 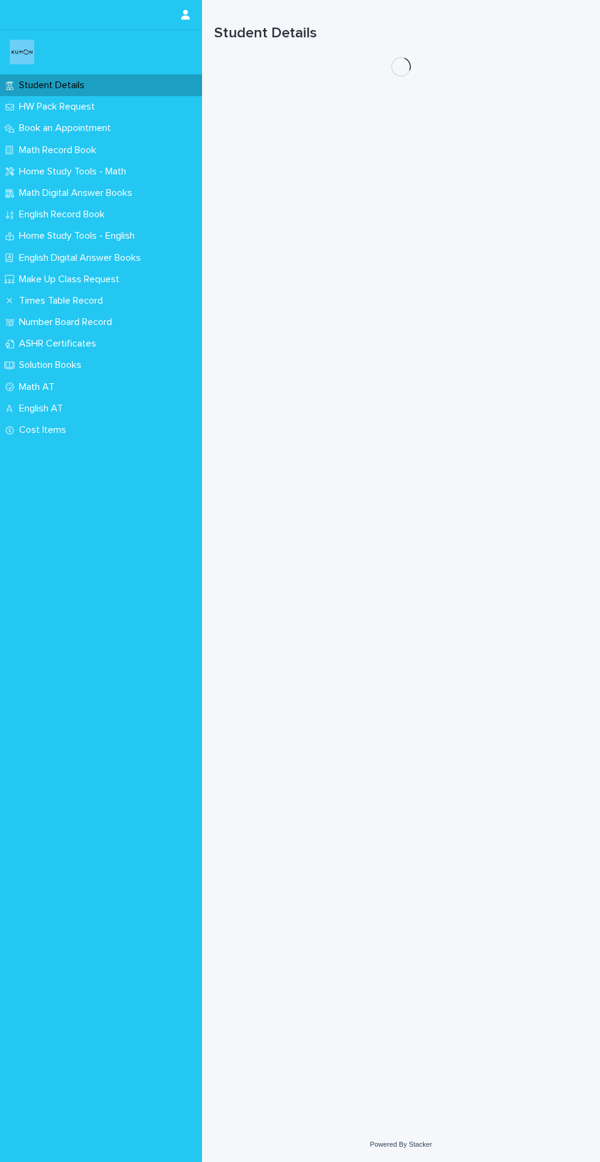 I want to click on p: Home Study Tools - English, so click(x=79, y=236).